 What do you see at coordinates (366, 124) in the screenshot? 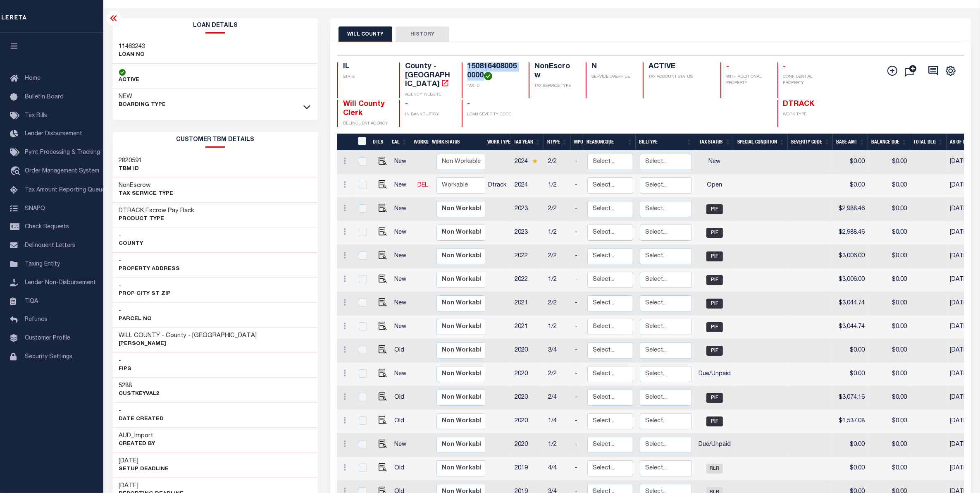
I see `p: DELINQUENT AGENCY` at bounding box center [366, 124].